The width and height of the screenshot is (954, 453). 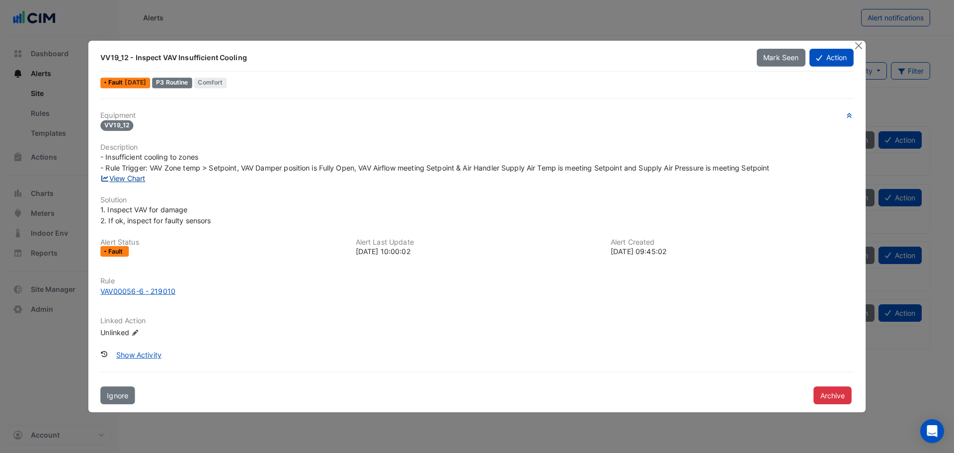 What do you see at coordinates (123, 178) in the screenshot?
I see `a: View Chart` at bounding box center [123, 178].